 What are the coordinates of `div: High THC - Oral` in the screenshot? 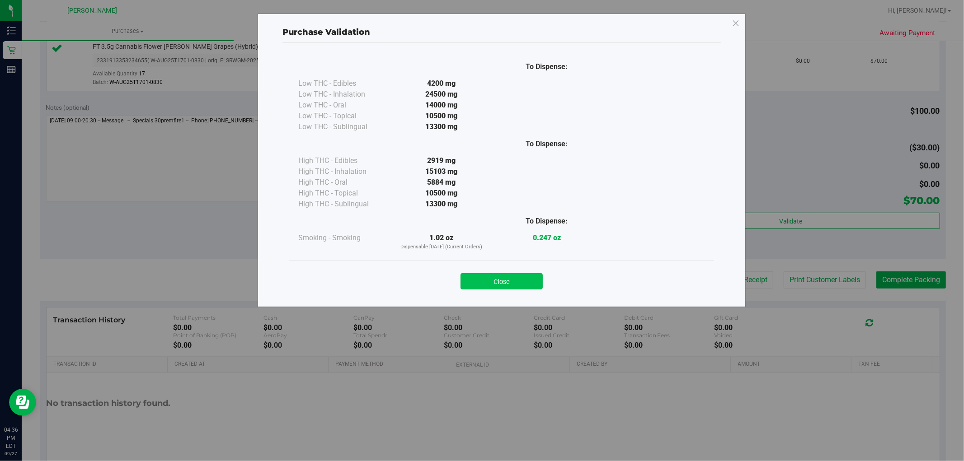 It's located at (343, 183).